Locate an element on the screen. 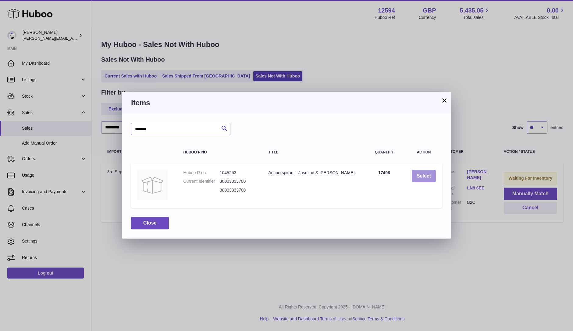 This screenshot has height=331, width=573. dt: Huboo P no is located at coordinates (201, 173).